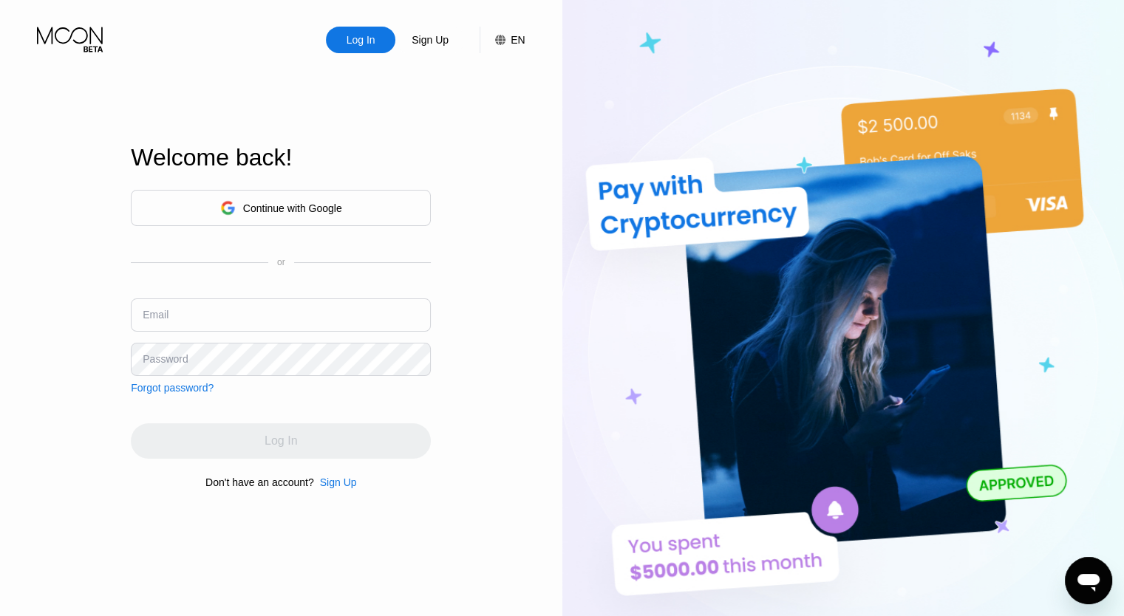 The width and height of the screenshot is (1124, 616). Describe the element at coordinates (172, 388) in the screenshot. I see `div: Forgot password?` at that location.